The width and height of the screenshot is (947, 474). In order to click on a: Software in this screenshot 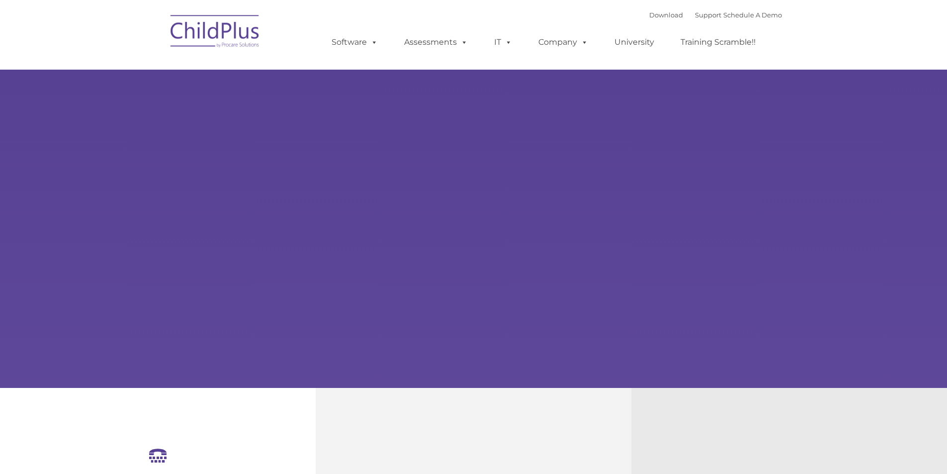, I will do `click(354, 42)`.